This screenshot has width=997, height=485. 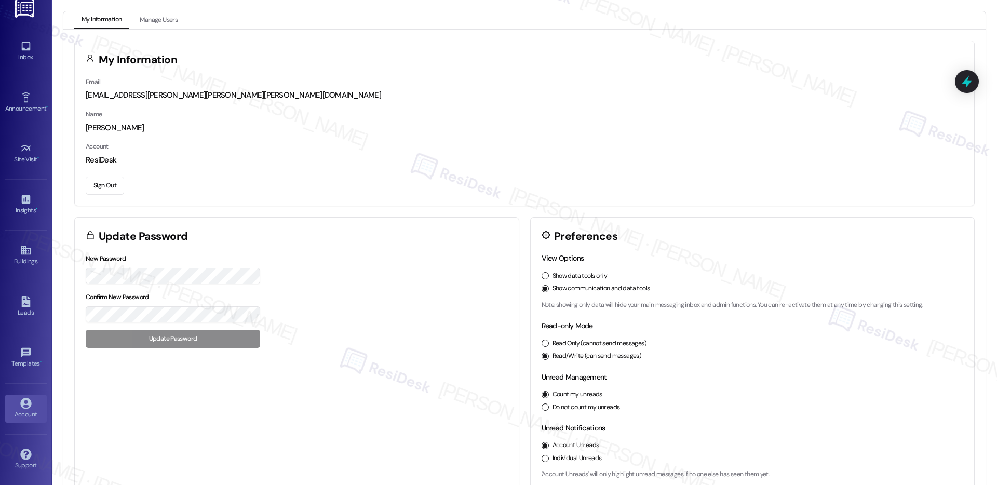 What do you see at coordinates (97, 146) in the screenshot?
I see `label: Account` at bounding box center [97, 146].